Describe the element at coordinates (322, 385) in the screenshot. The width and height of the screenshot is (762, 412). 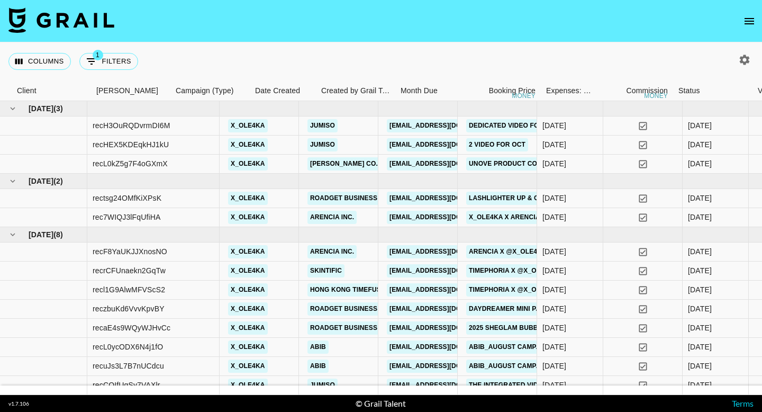
I see `a: JUMISO` at that location.